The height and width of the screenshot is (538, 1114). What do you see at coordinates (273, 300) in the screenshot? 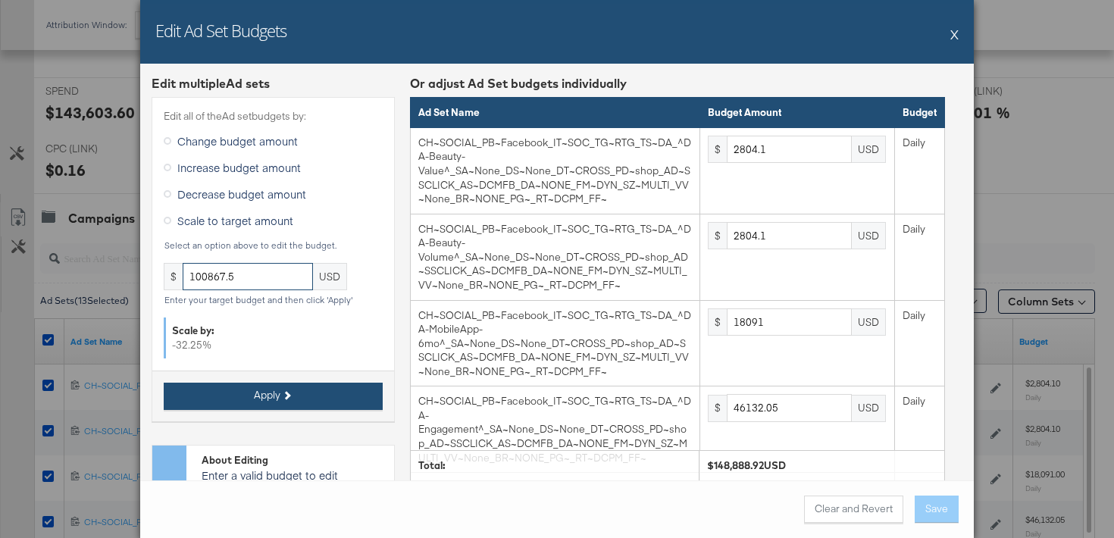
I see `div: Enter your target budget and then click 'Apply'` at bounding box center [273, 300].